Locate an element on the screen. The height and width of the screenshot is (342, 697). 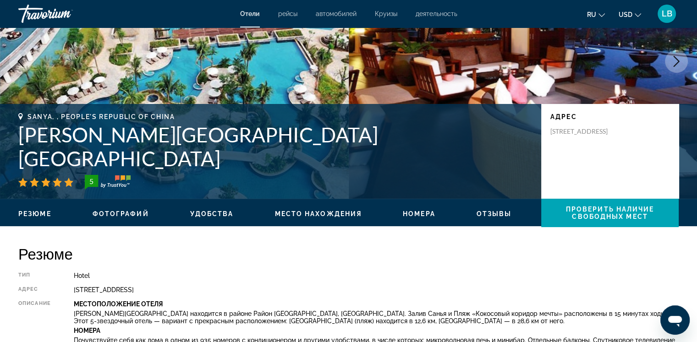
span: Отзывы is located at coordinates (494, 214).